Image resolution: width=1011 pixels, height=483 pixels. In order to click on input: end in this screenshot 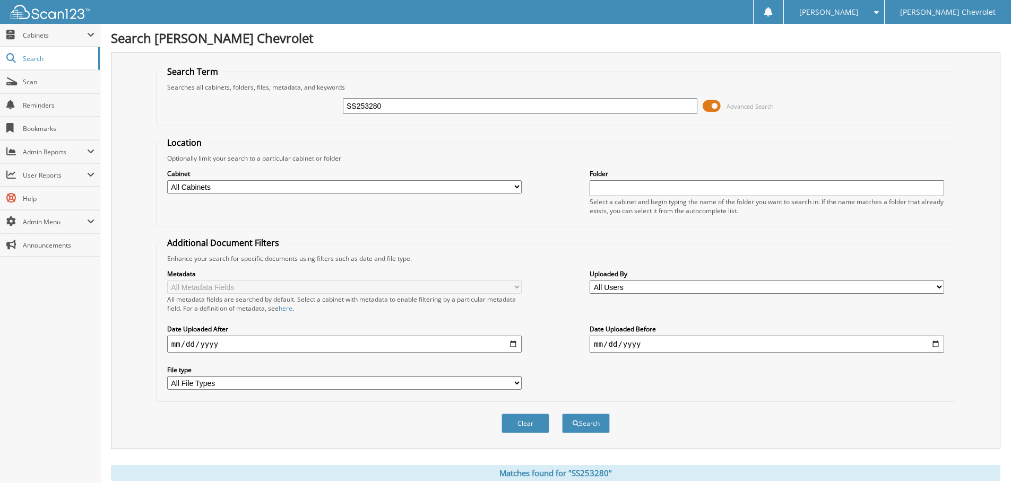, I will do `click(767, 344)`.